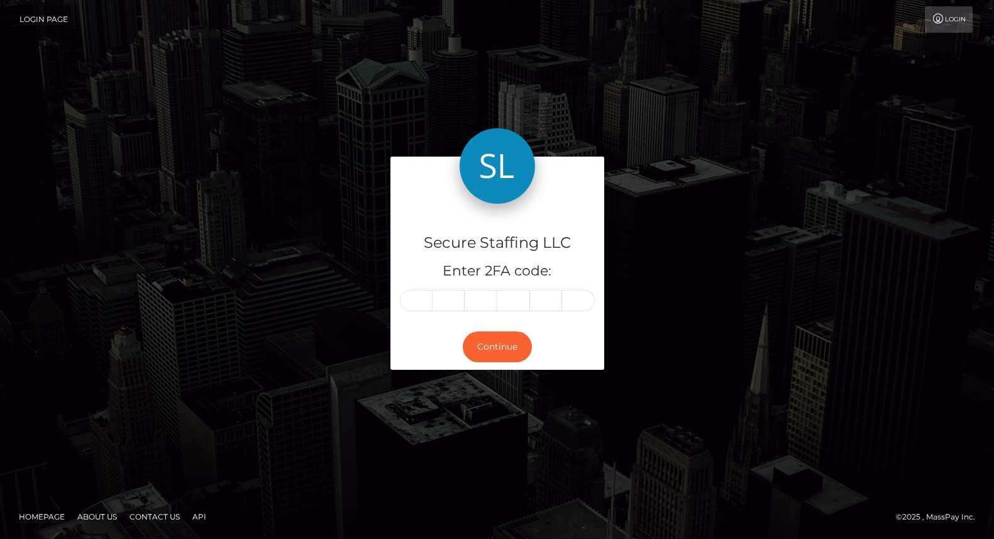  What do you see at coordinates (97, 516) in the screenshot?
I see `a: About Us` at bounding box center [97, 516].